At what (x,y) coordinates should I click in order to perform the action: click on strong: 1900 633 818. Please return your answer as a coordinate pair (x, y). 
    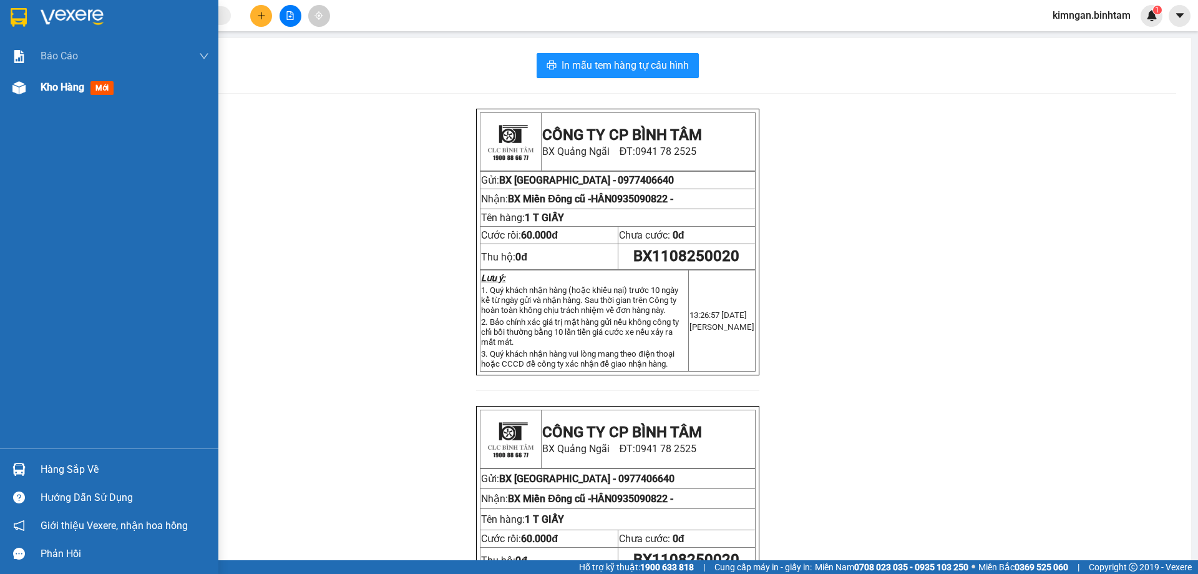
    Looking at the image, I should click on (667, 567).